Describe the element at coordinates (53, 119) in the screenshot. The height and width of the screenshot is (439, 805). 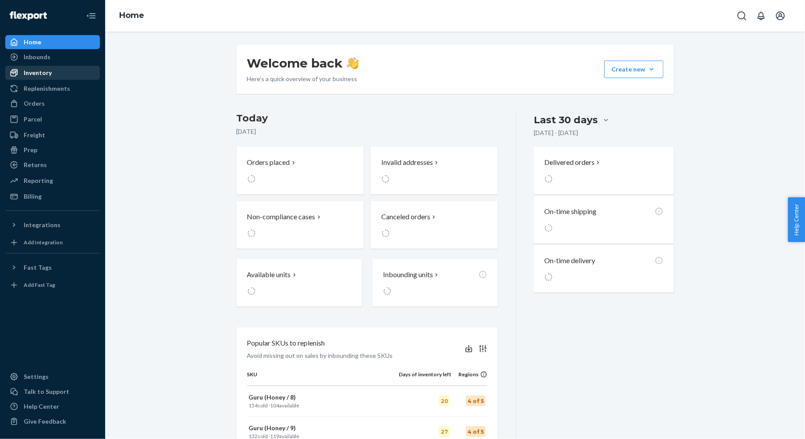
I see `a: Parcel` at that location.